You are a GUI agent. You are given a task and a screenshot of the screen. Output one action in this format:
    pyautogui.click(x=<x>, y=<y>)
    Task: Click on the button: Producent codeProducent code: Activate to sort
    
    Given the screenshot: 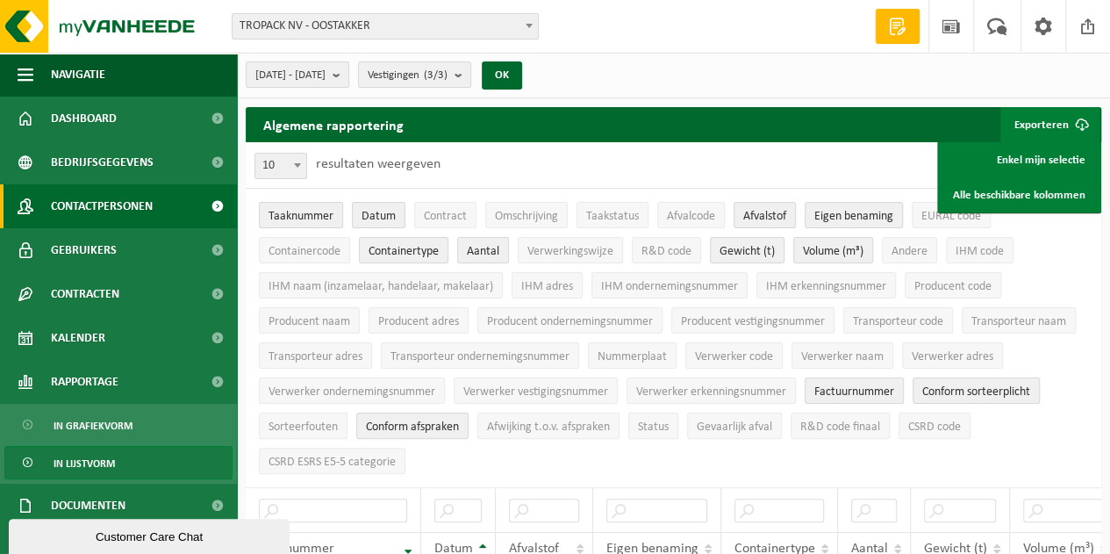 What is the action you would take?
    pyautogui.click(x=953, y=285)
    